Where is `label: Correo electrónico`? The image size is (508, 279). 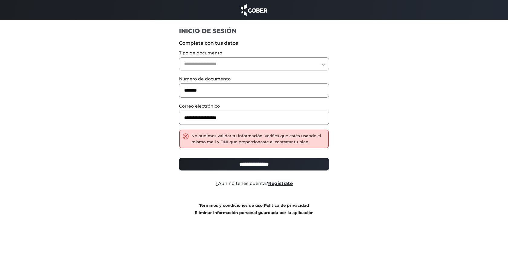 label: Correo electrónico is located at coordinates (254, 106).